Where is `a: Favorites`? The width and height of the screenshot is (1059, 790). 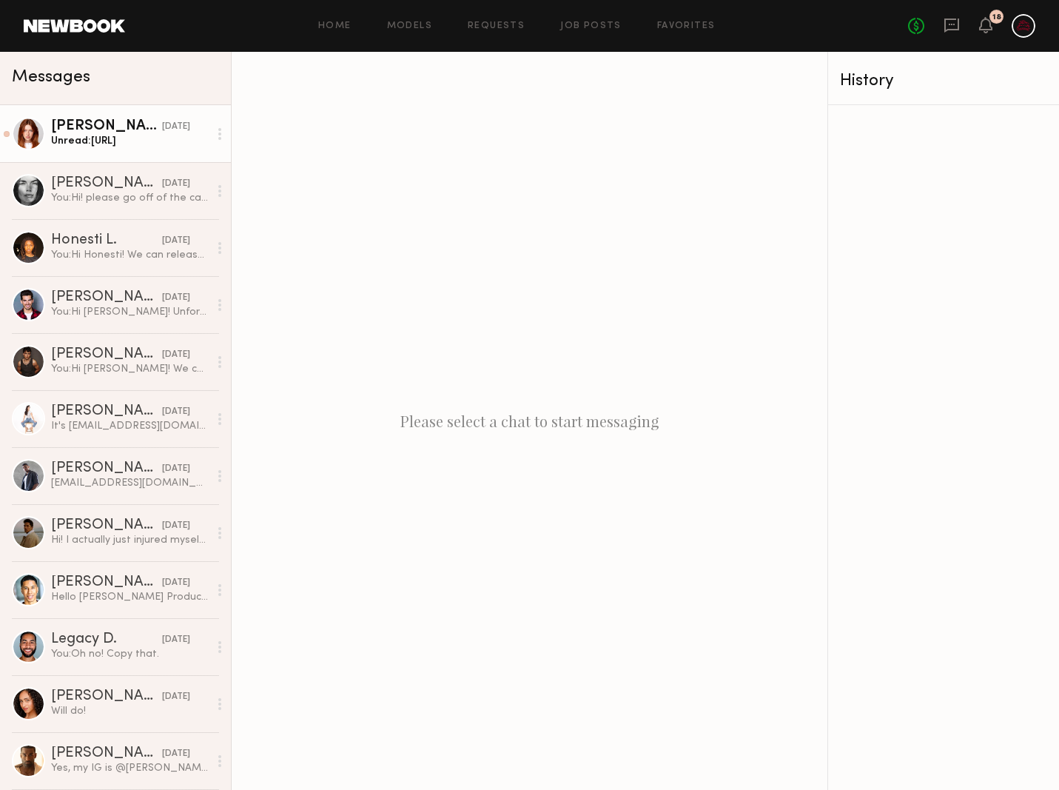 a: Favorites is located at coordinates (686, 26).